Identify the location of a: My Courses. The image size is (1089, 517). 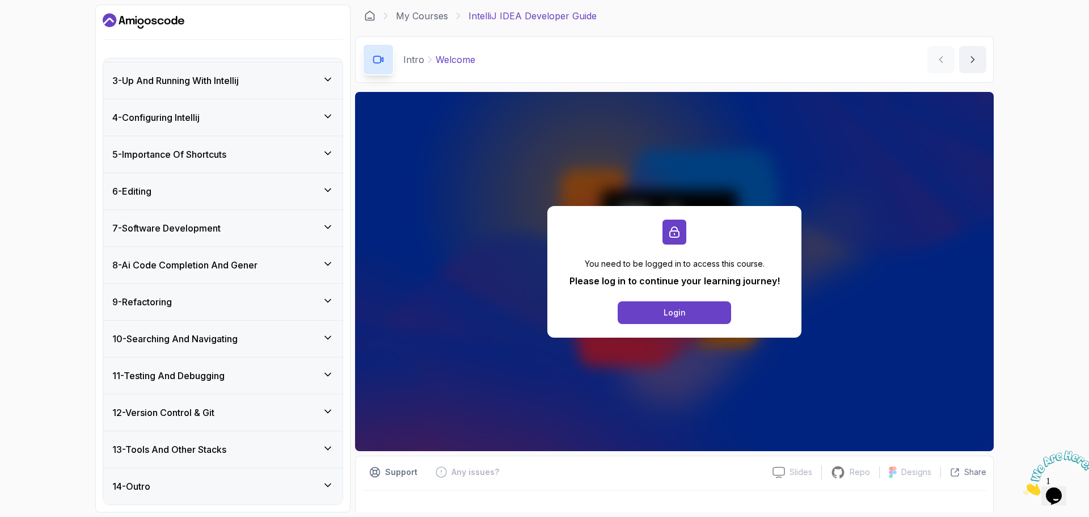
(422, 16).